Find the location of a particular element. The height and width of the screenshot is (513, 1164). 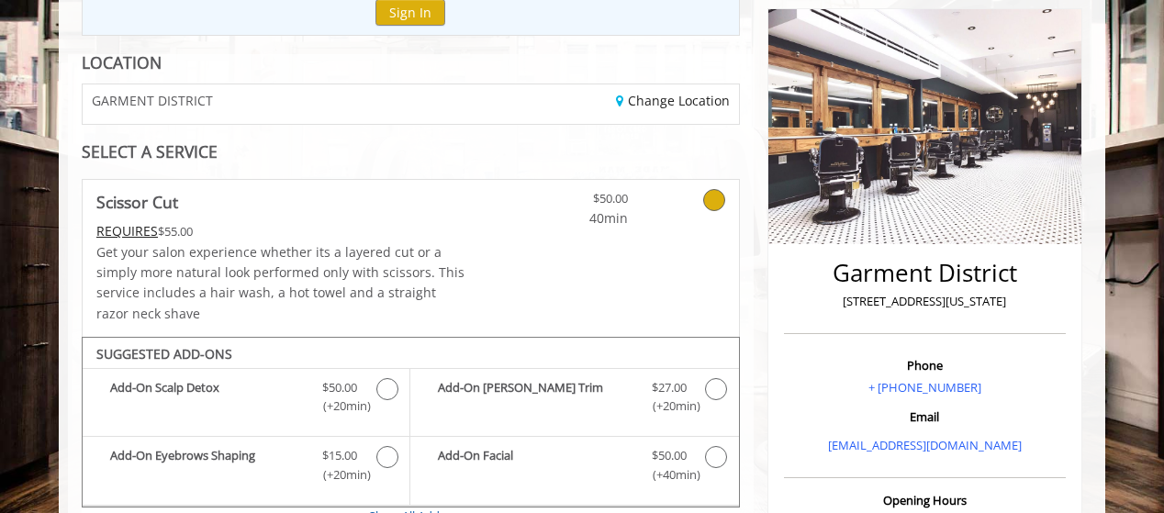

label: Add-On Facial is located at coordinates (574, 467).